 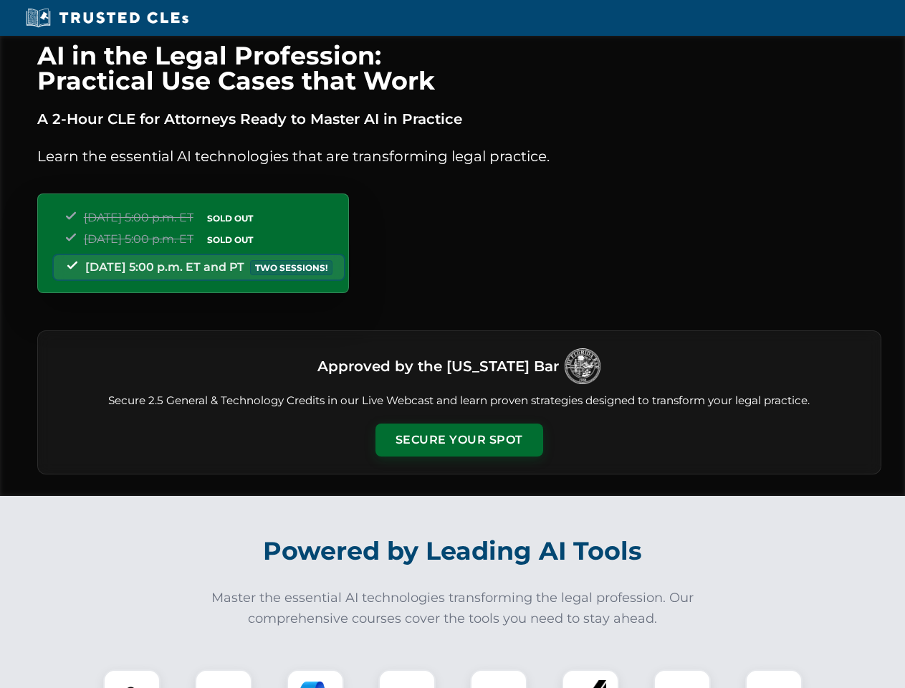 What do you see at coordinates (460, 440) in the screenshot?
I see `button: Secure Your Spot` at bounding box center [460, 440].